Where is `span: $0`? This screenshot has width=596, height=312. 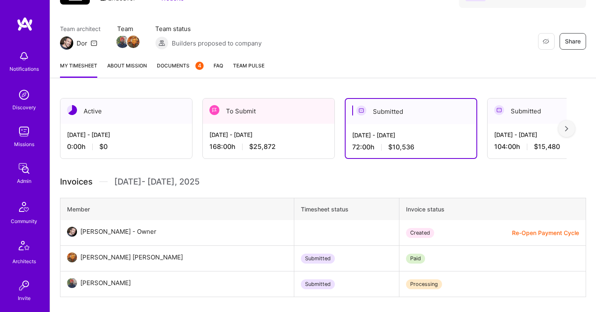 span: $0 is located at coordinates (103, 147).